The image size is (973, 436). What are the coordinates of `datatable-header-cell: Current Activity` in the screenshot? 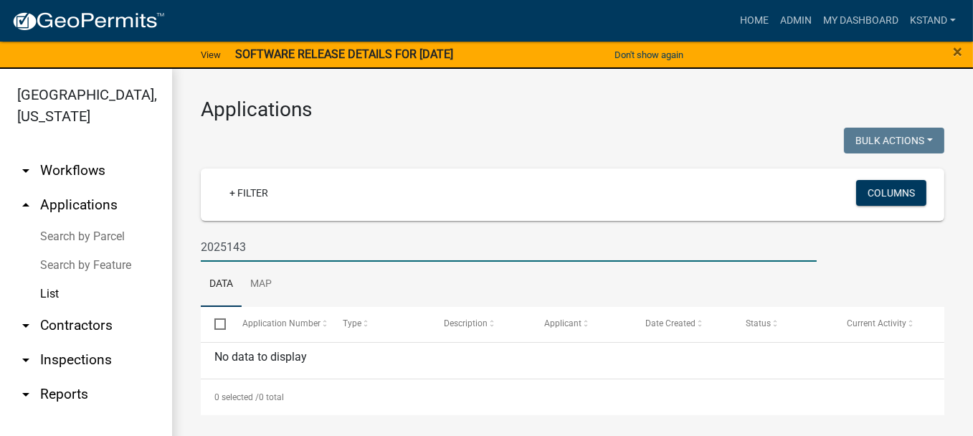 It's located at (883, 324).